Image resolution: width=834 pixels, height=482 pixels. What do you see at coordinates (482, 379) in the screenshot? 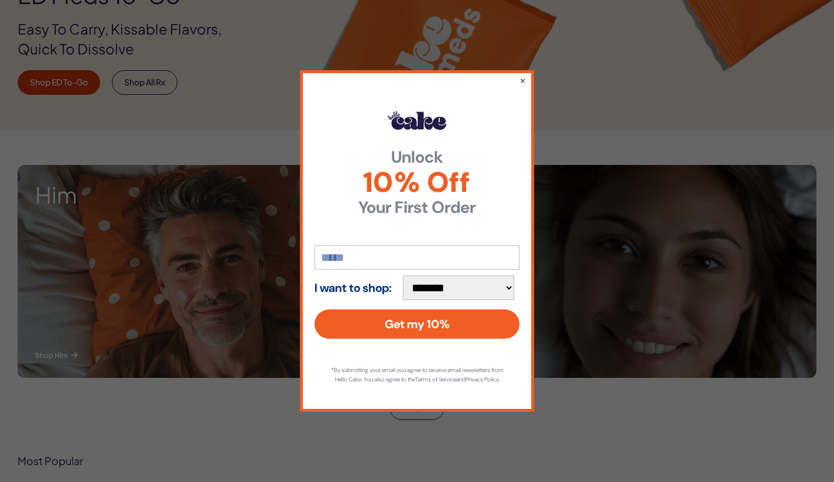
I see `a: Privacy Policy` at bounding box center [482, 379].